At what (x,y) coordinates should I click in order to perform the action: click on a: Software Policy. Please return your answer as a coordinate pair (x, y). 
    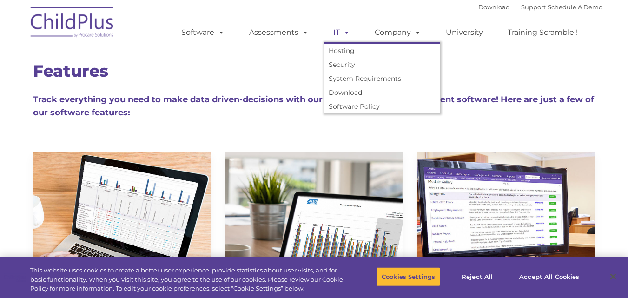
    Looking at the image, I should click on (382, 106).